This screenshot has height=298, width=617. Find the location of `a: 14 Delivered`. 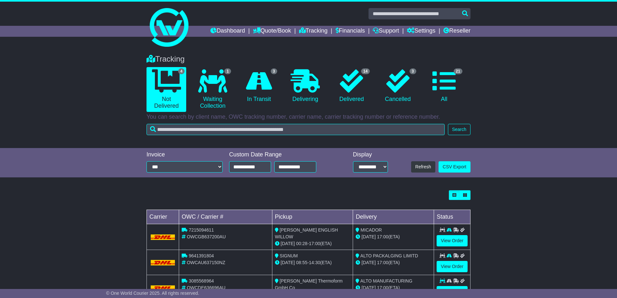

a: 14 Delivered is located at coordinates (351, 86).